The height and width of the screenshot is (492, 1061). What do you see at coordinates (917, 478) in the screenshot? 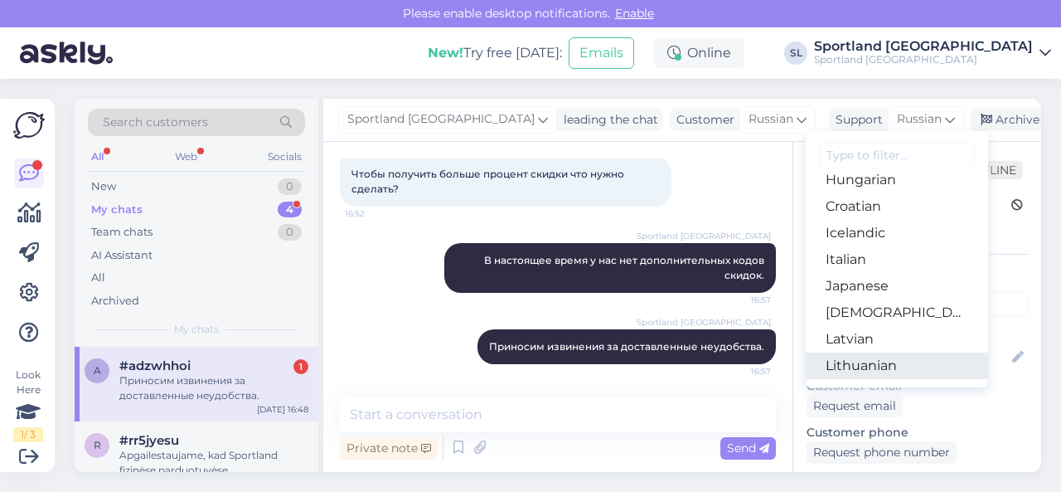
I see `p: Visited pages` at bounding box center [917, 478].